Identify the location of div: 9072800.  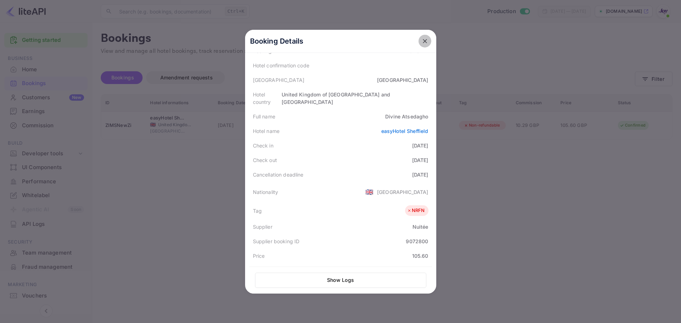
(416, 241).